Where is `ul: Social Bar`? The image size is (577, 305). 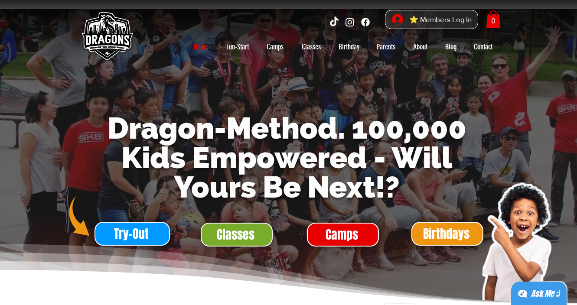 ul: Social Bar is located at coordinates (350, 22).